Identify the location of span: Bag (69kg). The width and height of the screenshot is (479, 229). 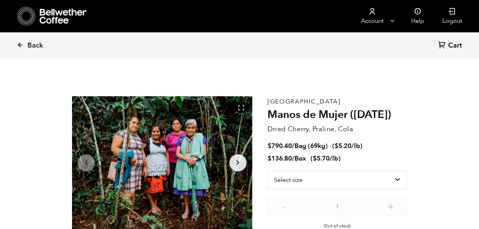
(311, 146).